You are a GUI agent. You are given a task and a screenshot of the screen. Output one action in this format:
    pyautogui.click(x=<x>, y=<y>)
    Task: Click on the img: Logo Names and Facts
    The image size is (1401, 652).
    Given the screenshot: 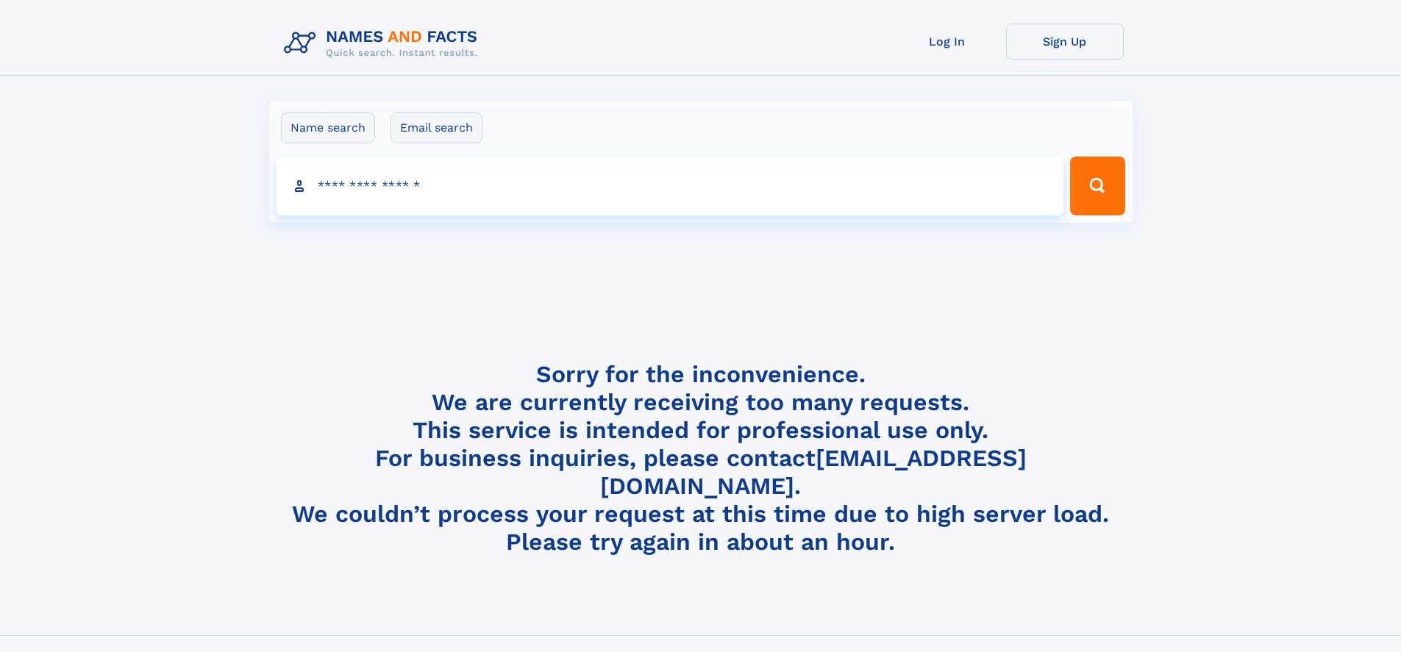 What is the action you would take?
    pyautogui.click(x=384, y=43)
    